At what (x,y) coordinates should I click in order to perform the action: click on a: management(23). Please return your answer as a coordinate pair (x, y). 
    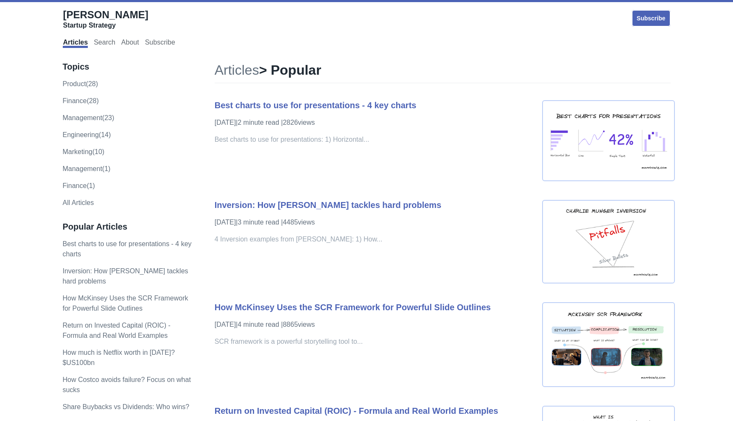
    Looking at the image, I should click on (88, 118).